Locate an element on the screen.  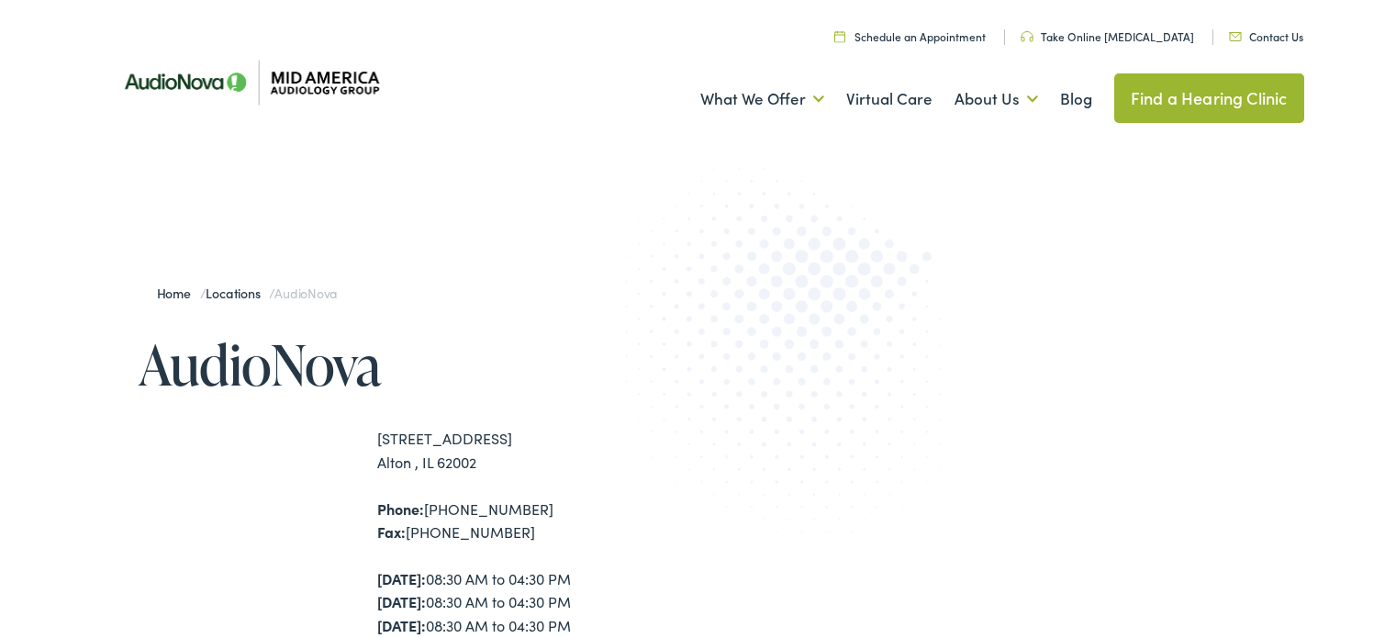
a: Schedule an Appointment is located at coordinates (910, 36).